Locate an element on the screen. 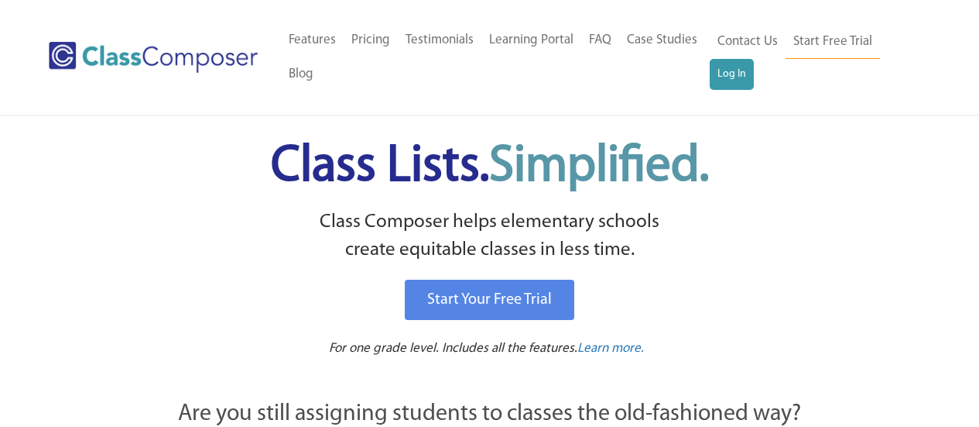 The image size is (979, 427). a: Pricing is located at coordinates (371, 40).